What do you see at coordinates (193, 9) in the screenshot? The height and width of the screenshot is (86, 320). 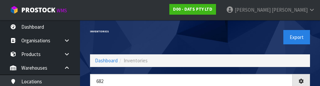 I see `strong: D00 - DATS PTY LTD` at bounding box center [193, 9].